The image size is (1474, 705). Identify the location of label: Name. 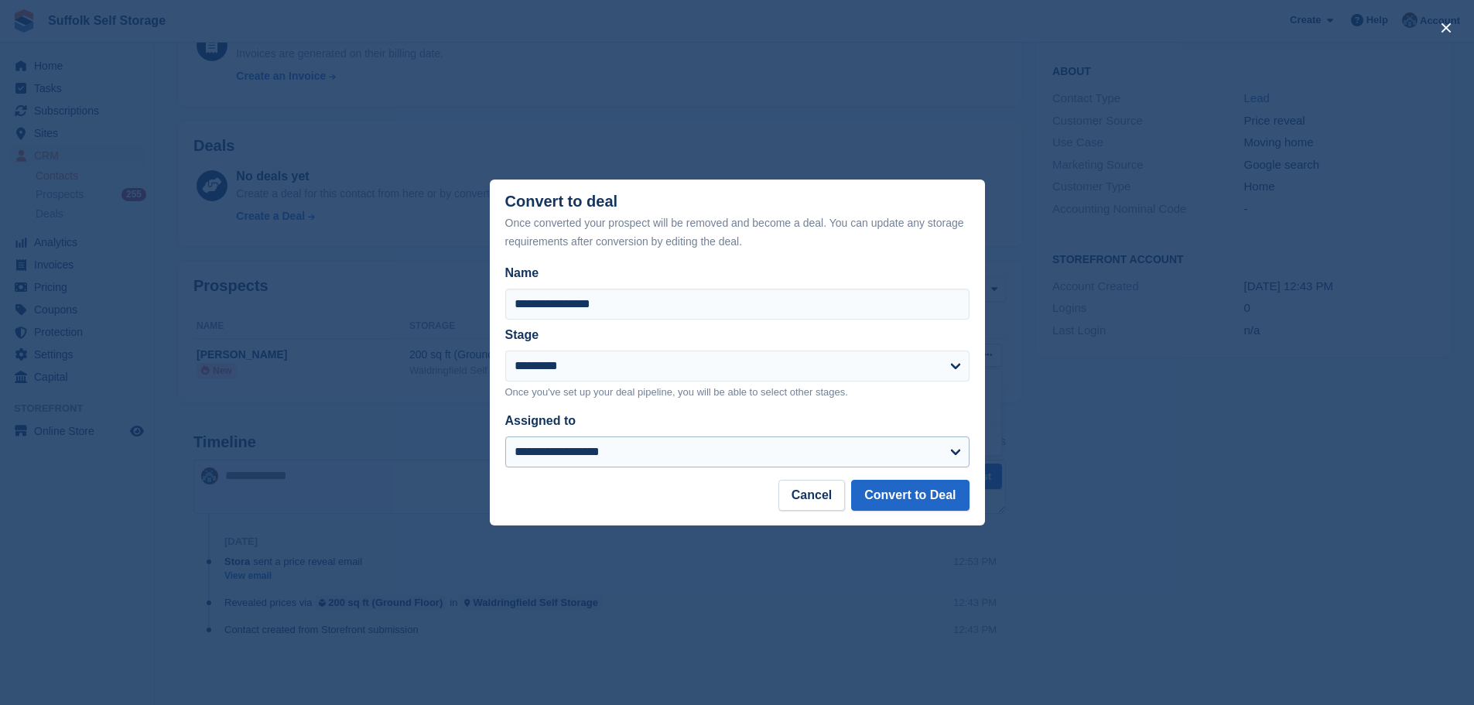
(738, 273).